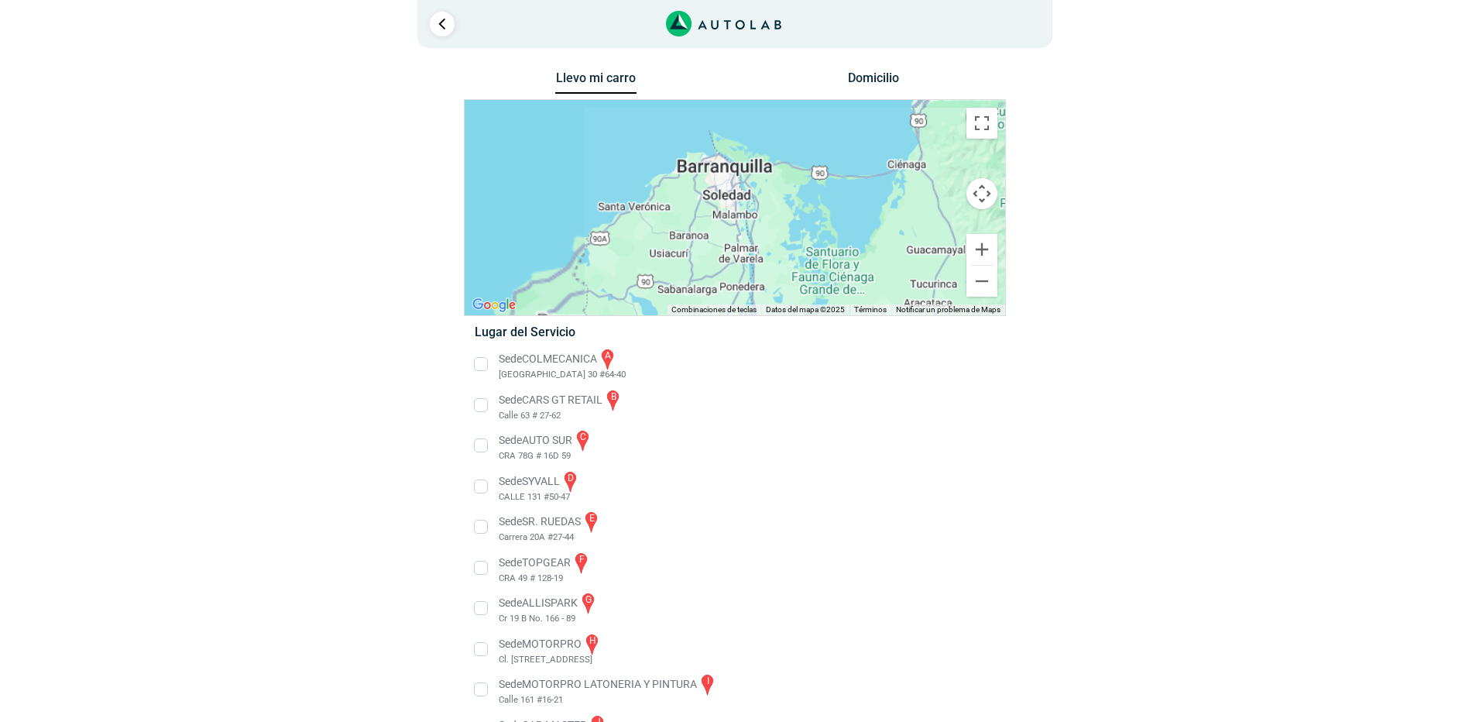 The width and height of the screenshot is (1469, 722). What do you see at coordinates (805, 309) in the screenshot?
I see `span: Datos del mapa ©2025` at bounding box center [805, 309].